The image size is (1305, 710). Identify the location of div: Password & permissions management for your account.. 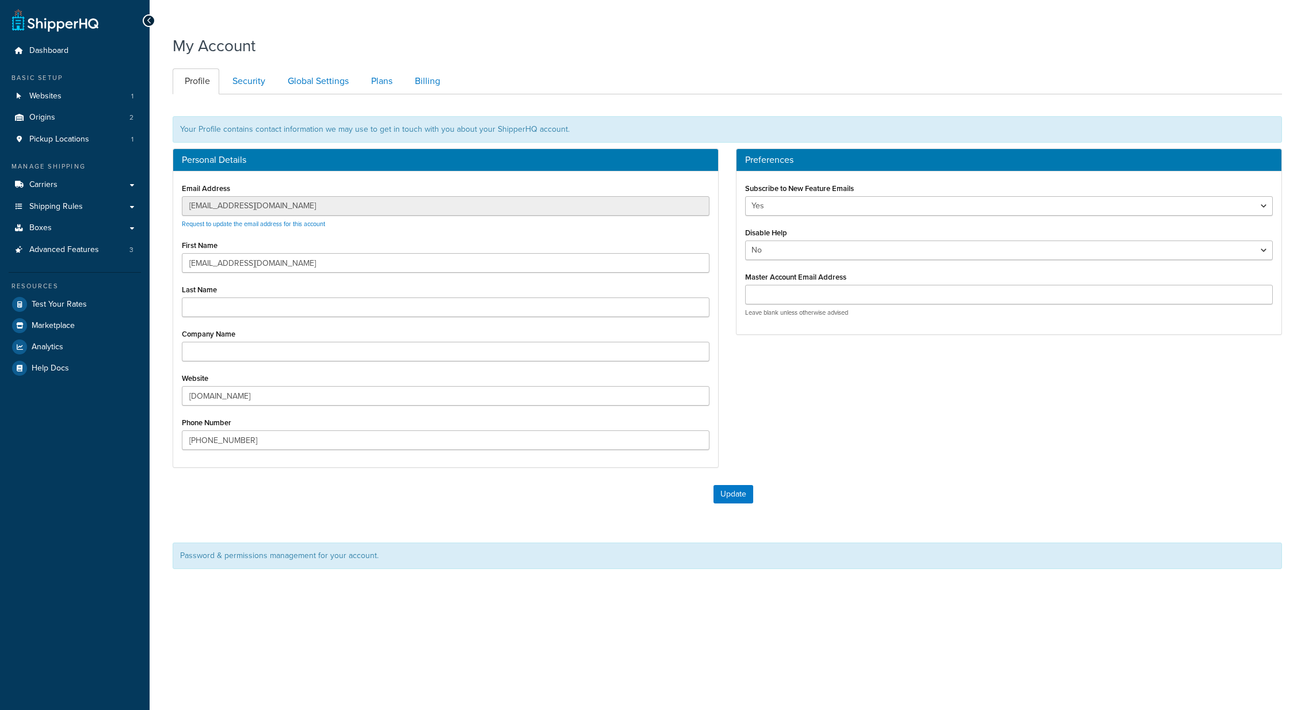
(728, 556).